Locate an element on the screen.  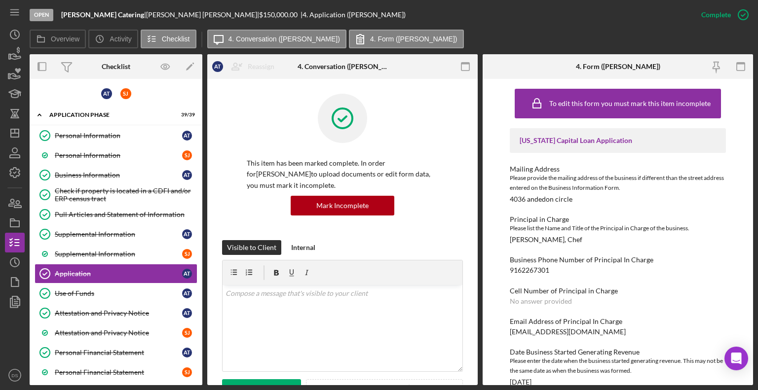
div: Open Intercom Messenger is located at coordinates (736, 359).